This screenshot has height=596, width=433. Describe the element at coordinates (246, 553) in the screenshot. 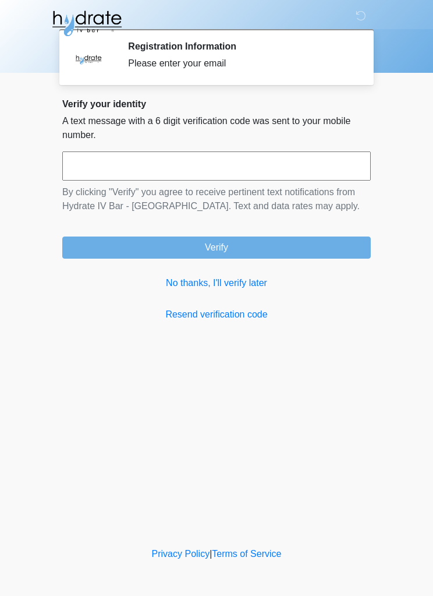

I see `a: Terms of Service` at that location.